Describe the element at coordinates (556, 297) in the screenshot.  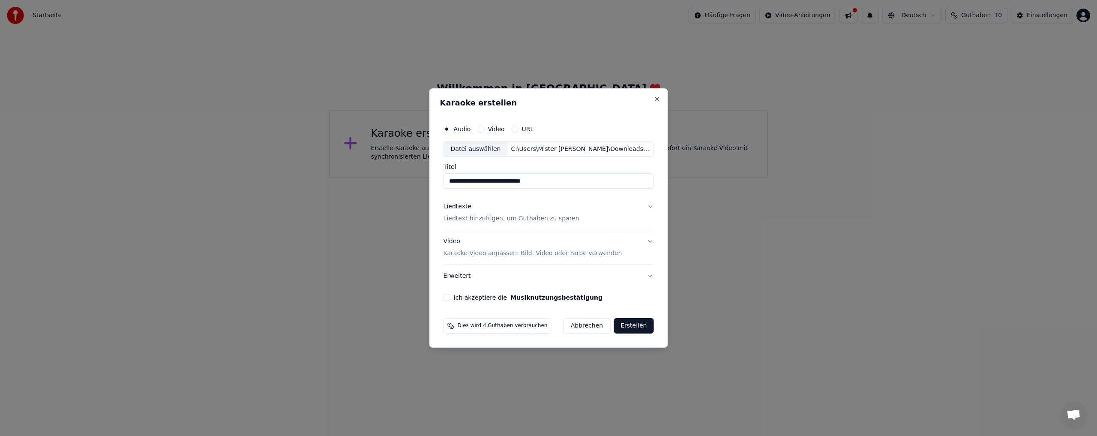
I see `button: Ich akzeptiere die` at that location.